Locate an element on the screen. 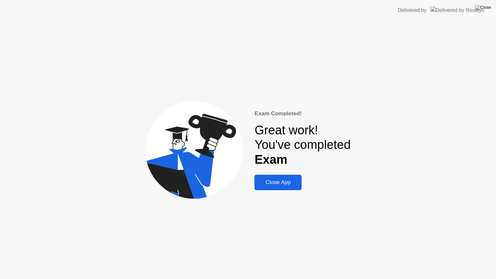  img: Close is located at coordinates (483, 7).